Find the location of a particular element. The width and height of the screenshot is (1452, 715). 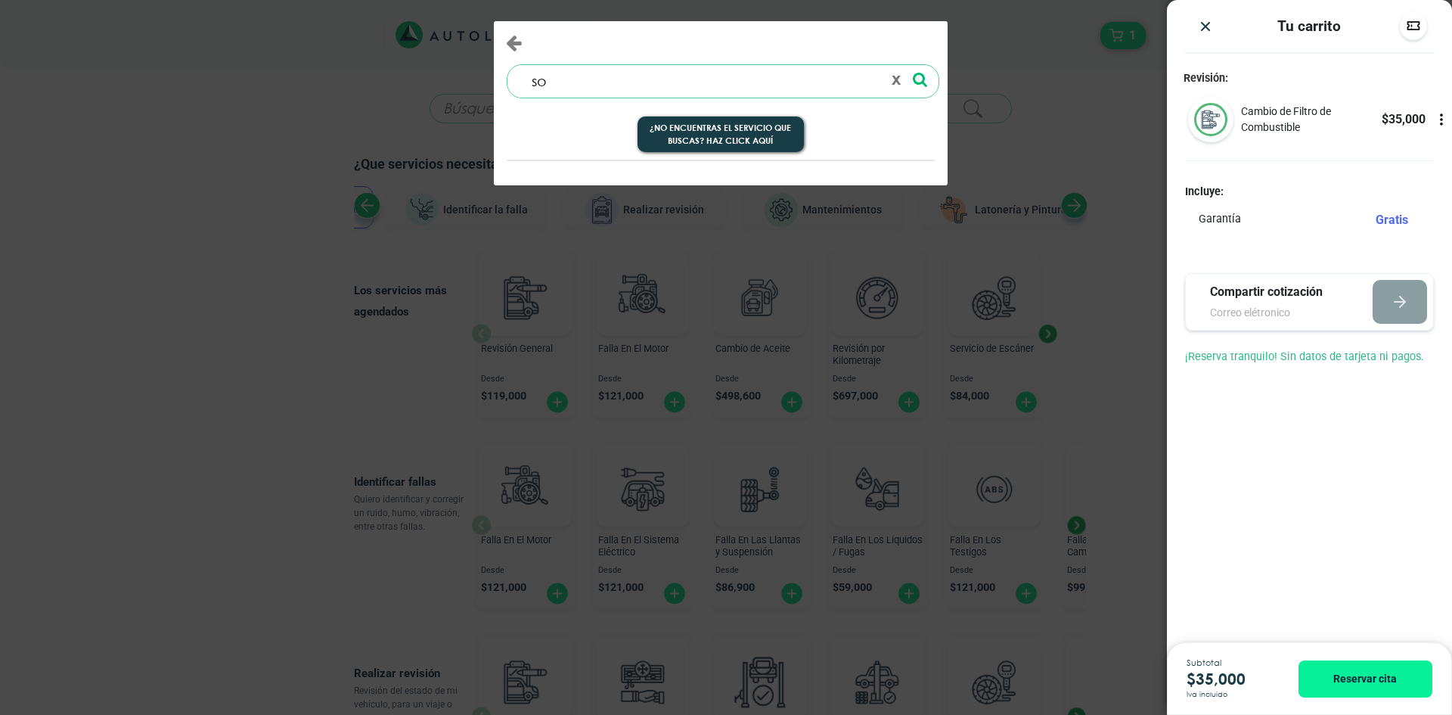

img: Descuentos code image is located at coordinates (1414, 26).